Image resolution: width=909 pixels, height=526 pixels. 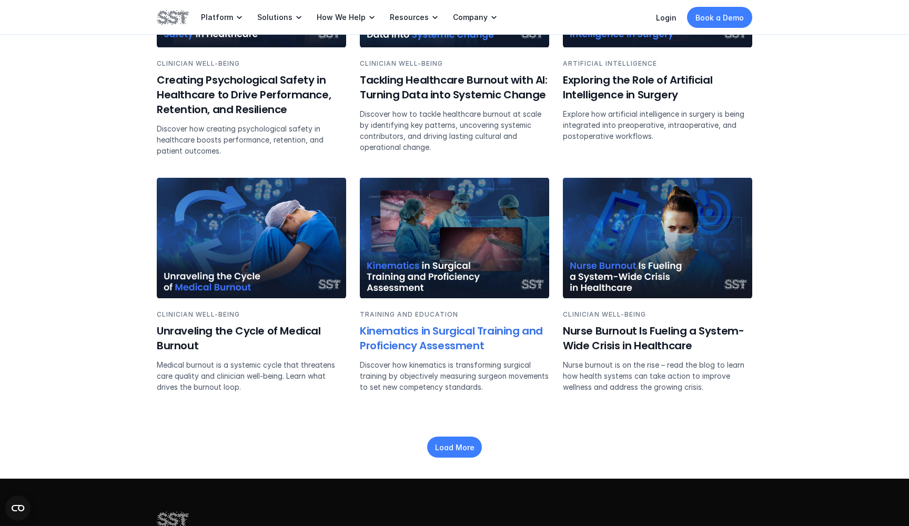 What do you see at coordinates (455, 339) in the screenshot?
I see `h6: Kinematics in Surgical Training and Proficiency Assessment` at bounding box center [455, 339].